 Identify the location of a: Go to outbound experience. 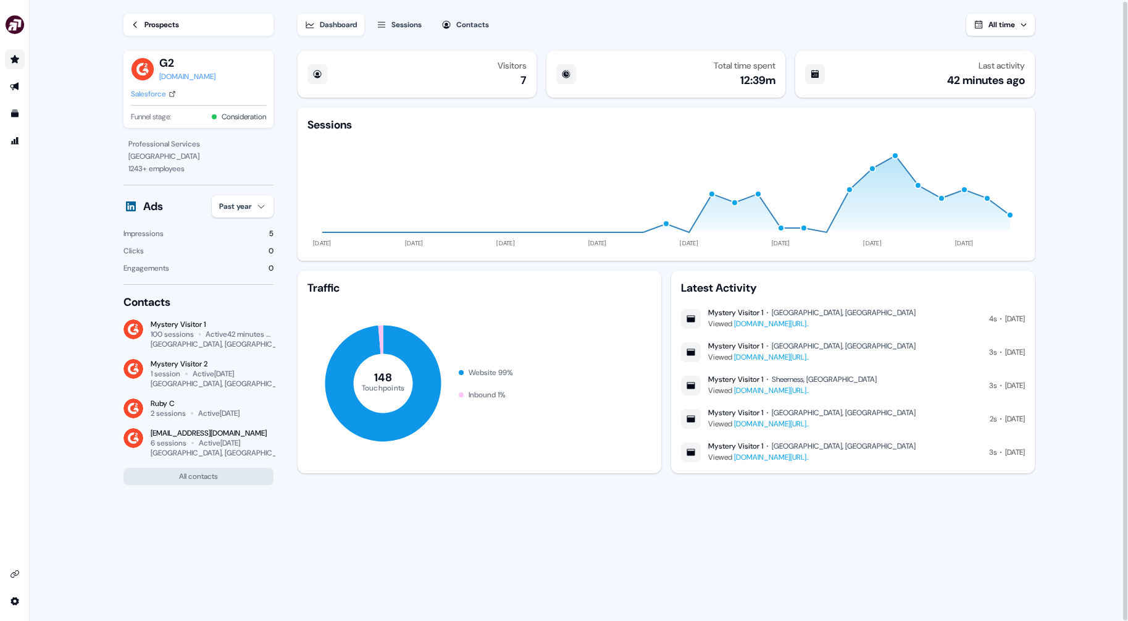
(15, 86).